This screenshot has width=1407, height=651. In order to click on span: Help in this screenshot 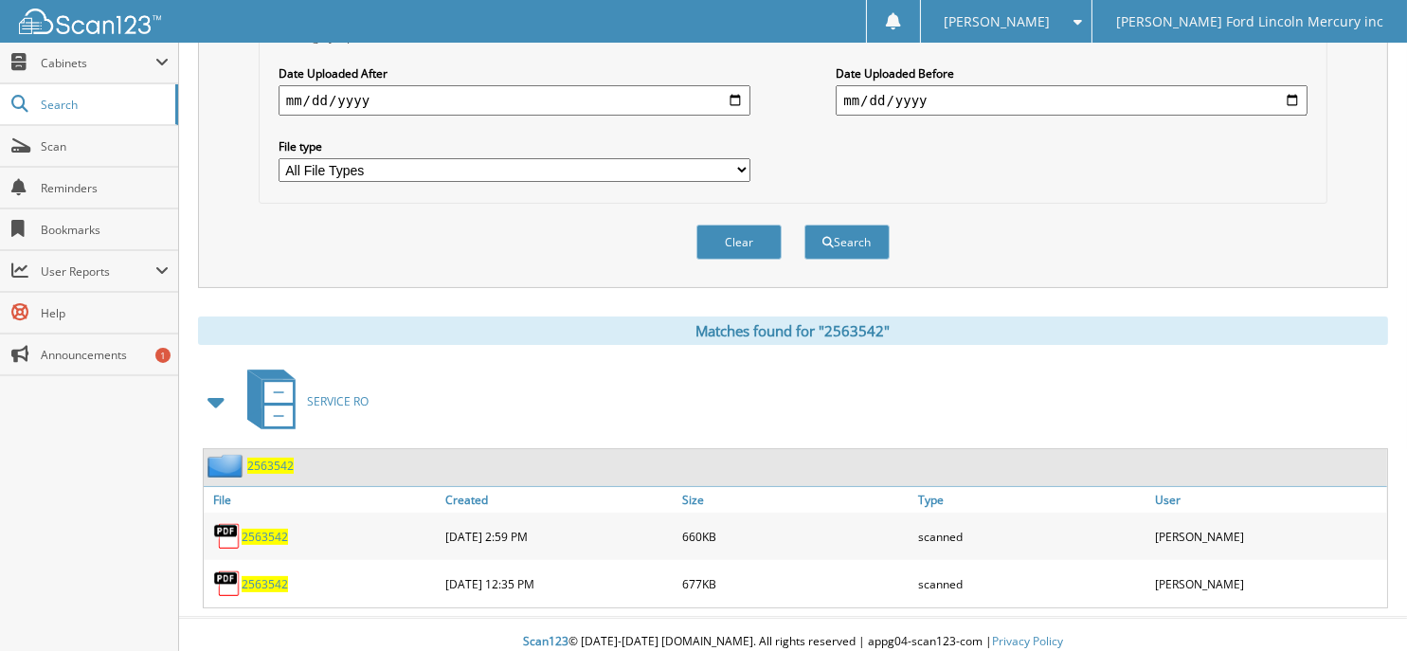, I will do `click(104, 313)`.